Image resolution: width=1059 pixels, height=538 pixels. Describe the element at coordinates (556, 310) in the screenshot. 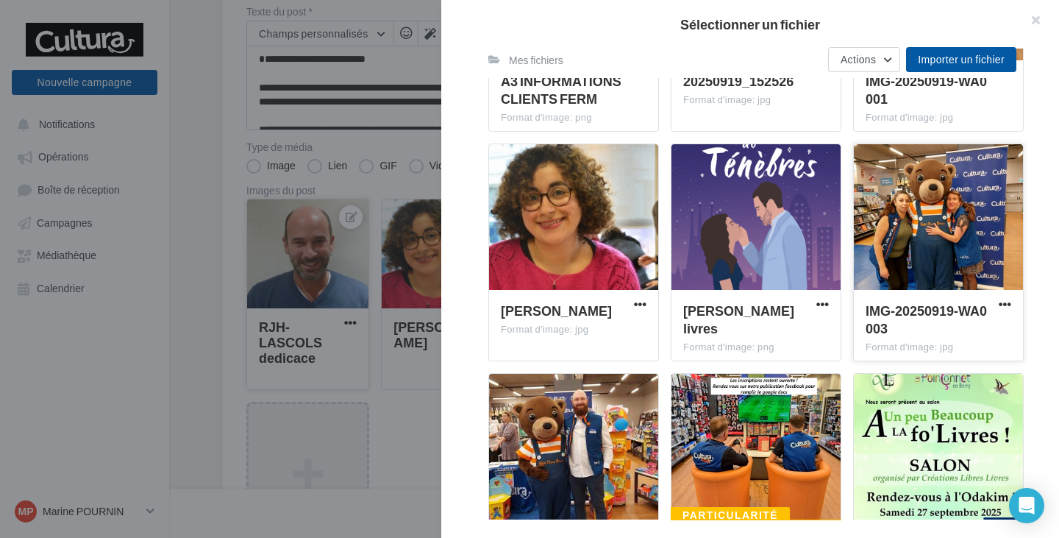

I see `span: olivia gloux` at that location.